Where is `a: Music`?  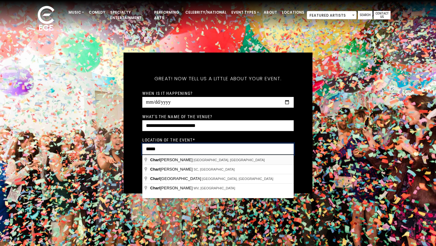
a: Music is located at coordinates (76, 12).